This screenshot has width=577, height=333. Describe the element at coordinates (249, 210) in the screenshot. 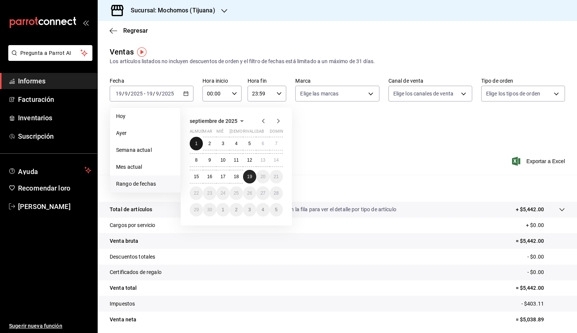

I see `abbr: 3 de octubre de 2025` at that location.